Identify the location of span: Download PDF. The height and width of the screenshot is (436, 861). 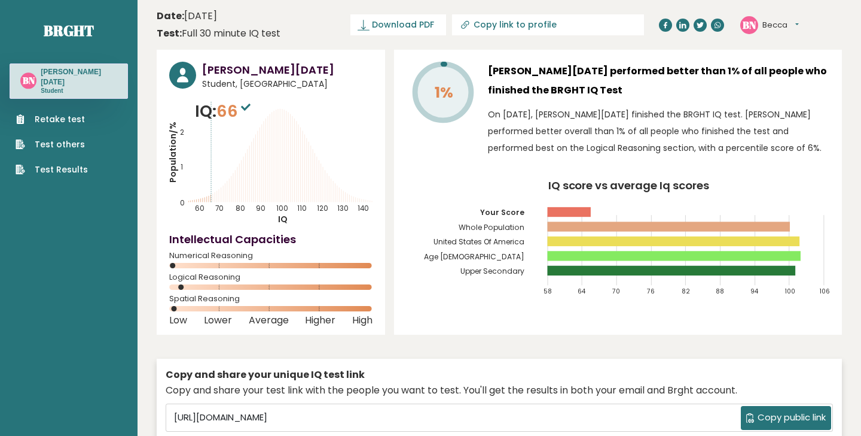
(403, 25).